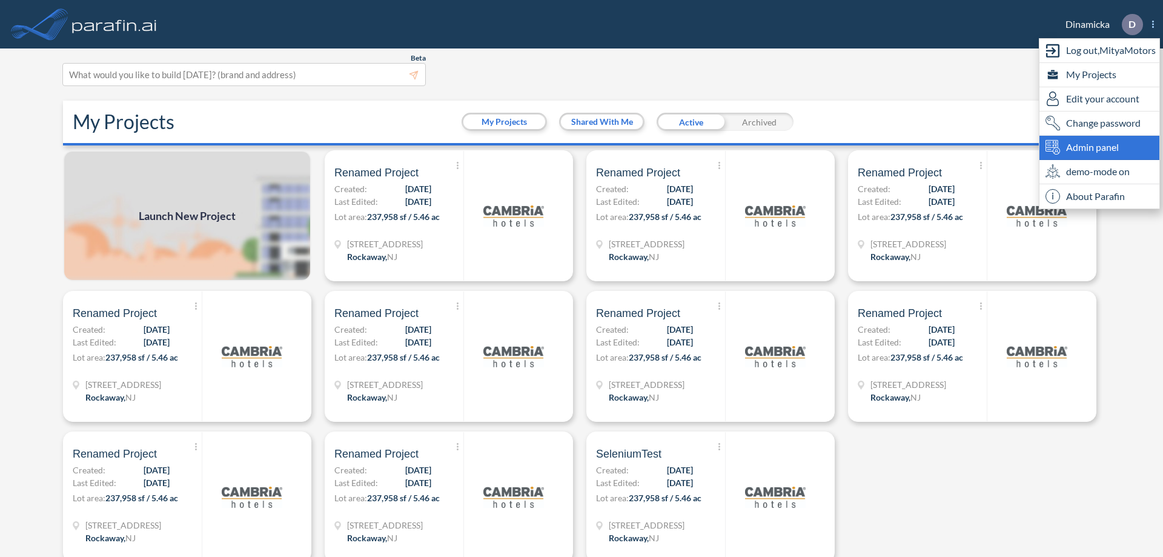  What do you see at coordinates (759, 122) in the screenshot?
I see `div: Archived` at bounding box center [759, 122].